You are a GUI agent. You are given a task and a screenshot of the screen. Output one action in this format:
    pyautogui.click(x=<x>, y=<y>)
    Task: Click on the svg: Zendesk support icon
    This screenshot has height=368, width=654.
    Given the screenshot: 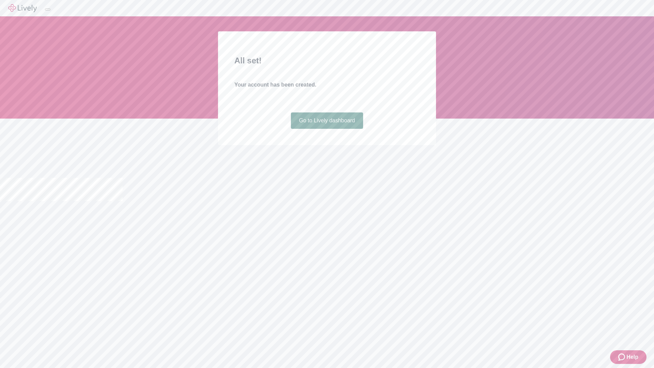 What is the action you would take?
    pyautogui.click(x=623, y=357)
    